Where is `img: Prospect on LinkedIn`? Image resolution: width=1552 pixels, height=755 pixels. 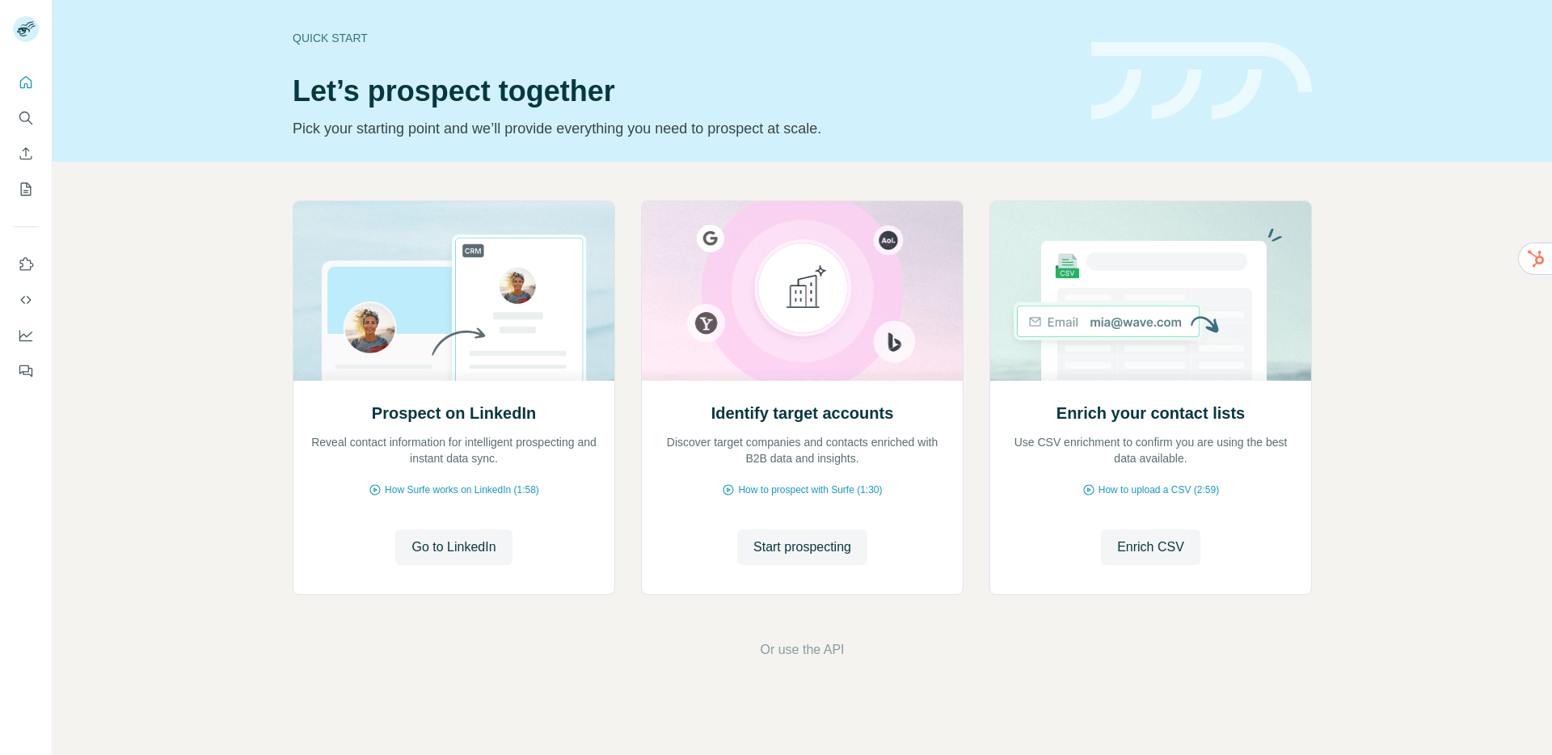
img: Prospect on LinkedIn is located at coordinates (454, 291).